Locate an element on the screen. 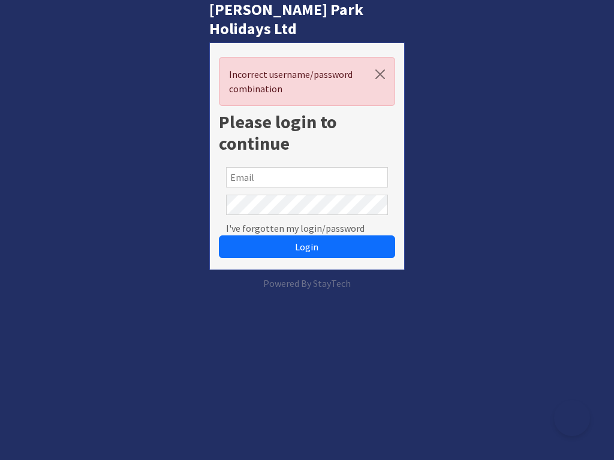 The image size is (614, 460). p: Powered By StayTech is located at coordinates (306, 283).